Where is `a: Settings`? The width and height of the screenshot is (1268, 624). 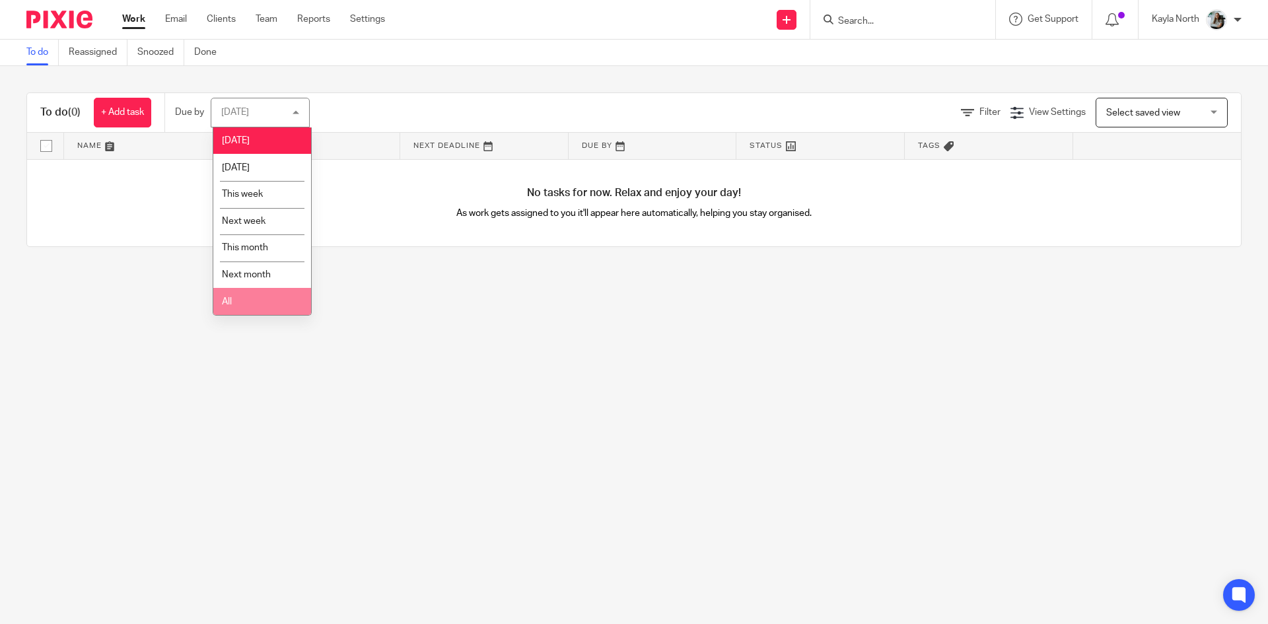
a: Settings is located at coordinates (367, 19).